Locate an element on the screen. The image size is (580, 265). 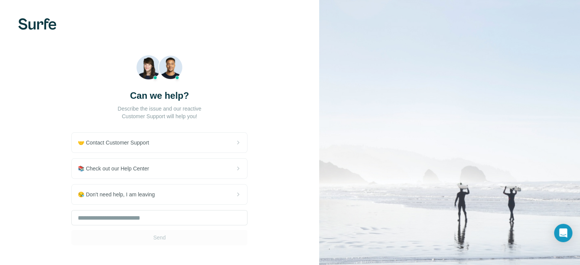
span: 😪 Don't need help, I am leaving is located at coordinates (119, 194).